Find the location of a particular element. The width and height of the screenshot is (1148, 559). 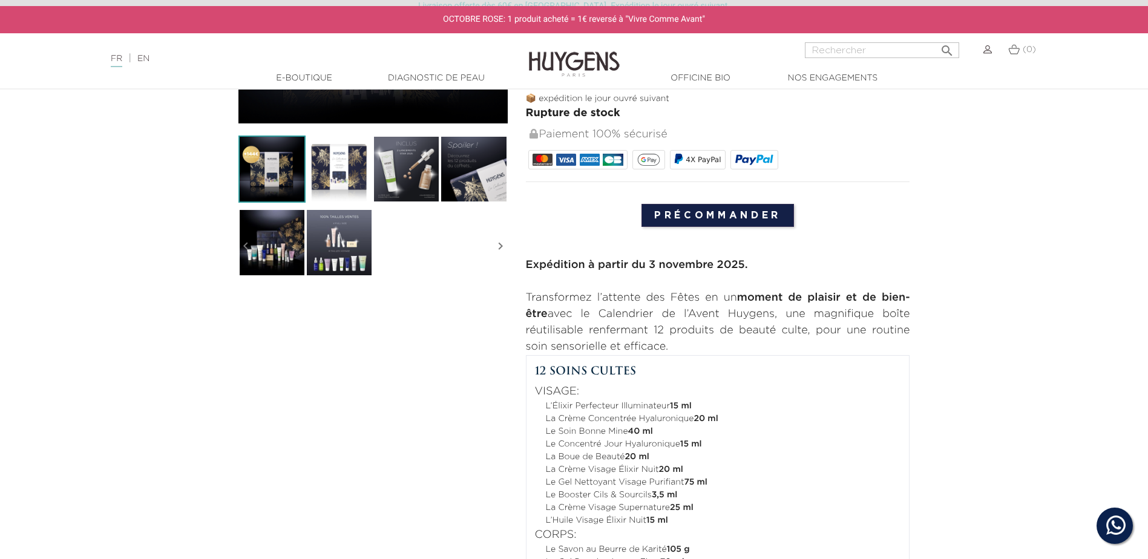

strong: 75 ml is located at coordinates (695, 482).